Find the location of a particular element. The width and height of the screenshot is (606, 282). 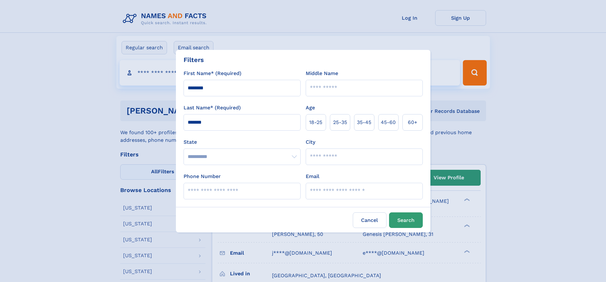

span: 60+ is located at coordinates (413, 123).